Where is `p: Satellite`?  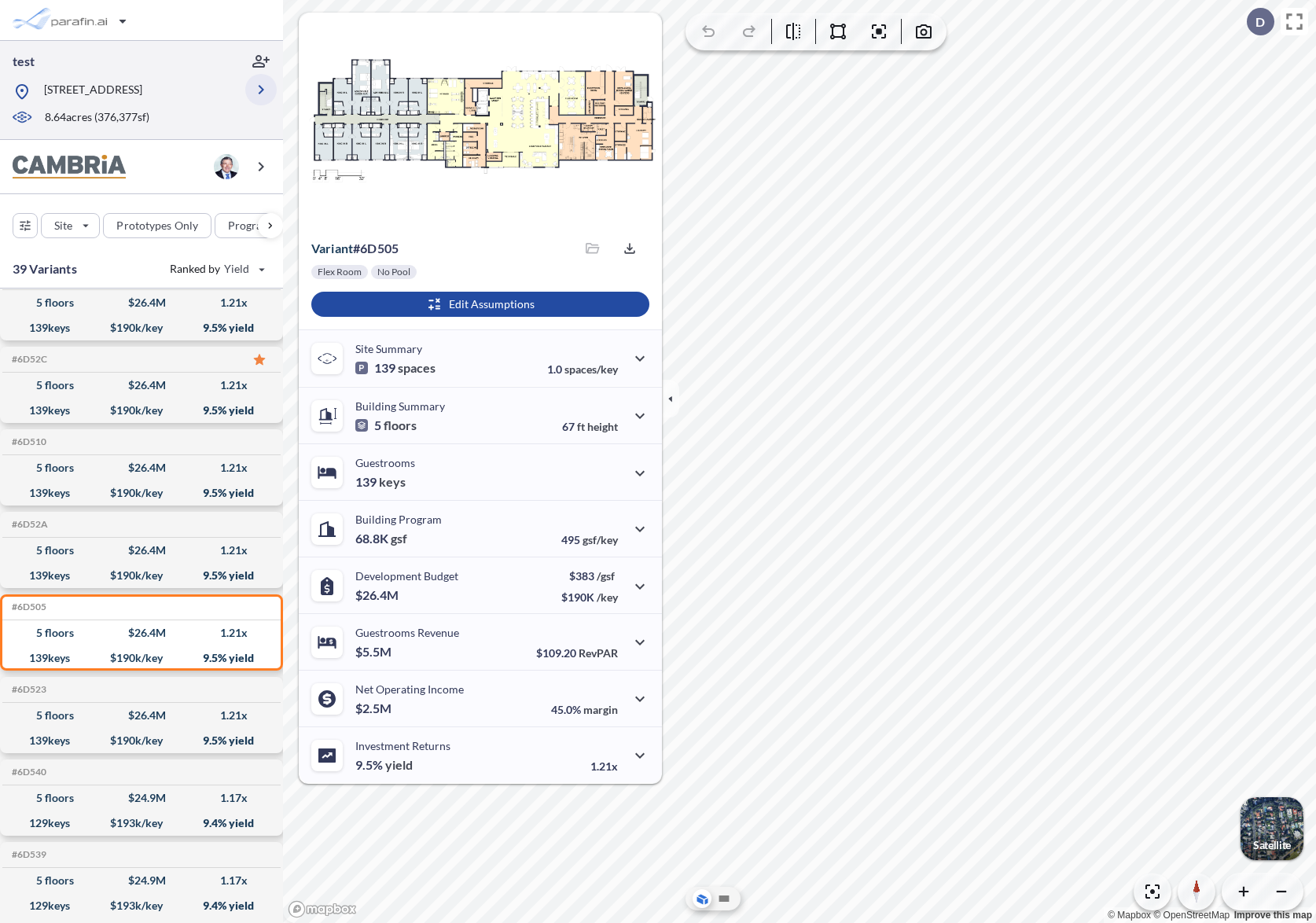 p: Satellite is located at coordinates (1273, 845).